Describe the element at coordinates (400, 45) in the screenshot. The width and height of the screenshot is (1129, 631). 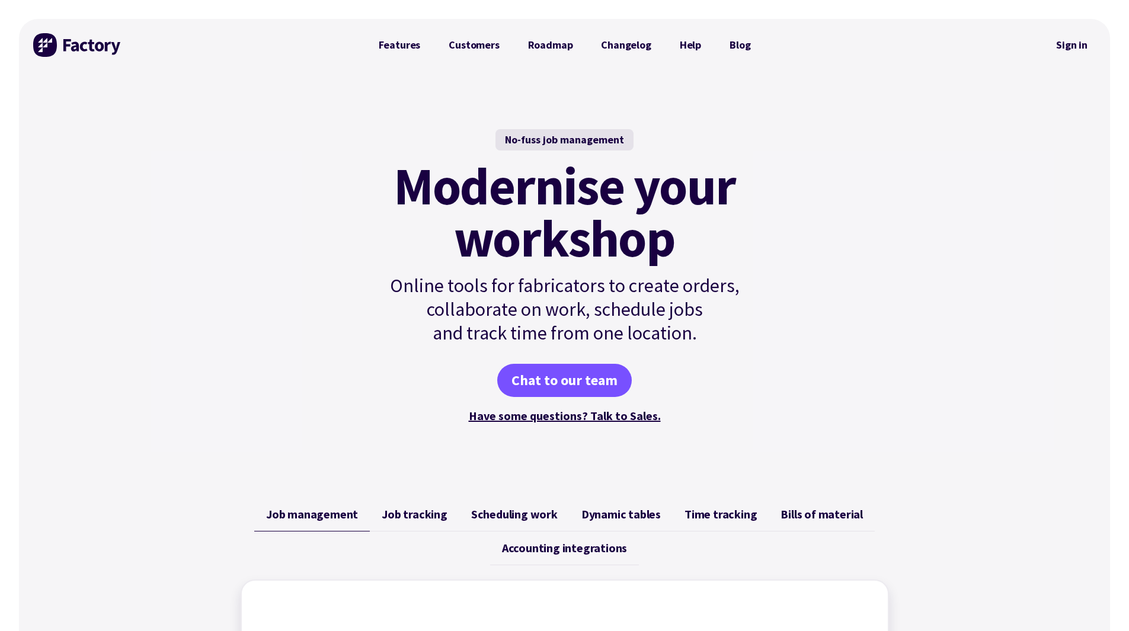
I see `a: Features` at that location.